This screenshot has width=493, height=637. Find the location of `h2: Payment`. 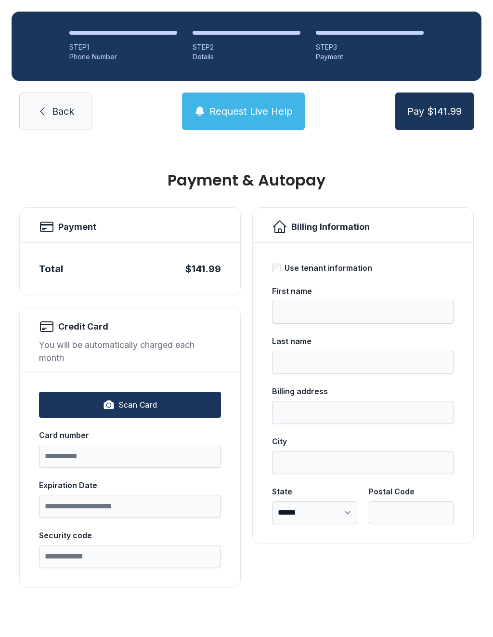

h2: Payment is located at coordinates (77, 227).